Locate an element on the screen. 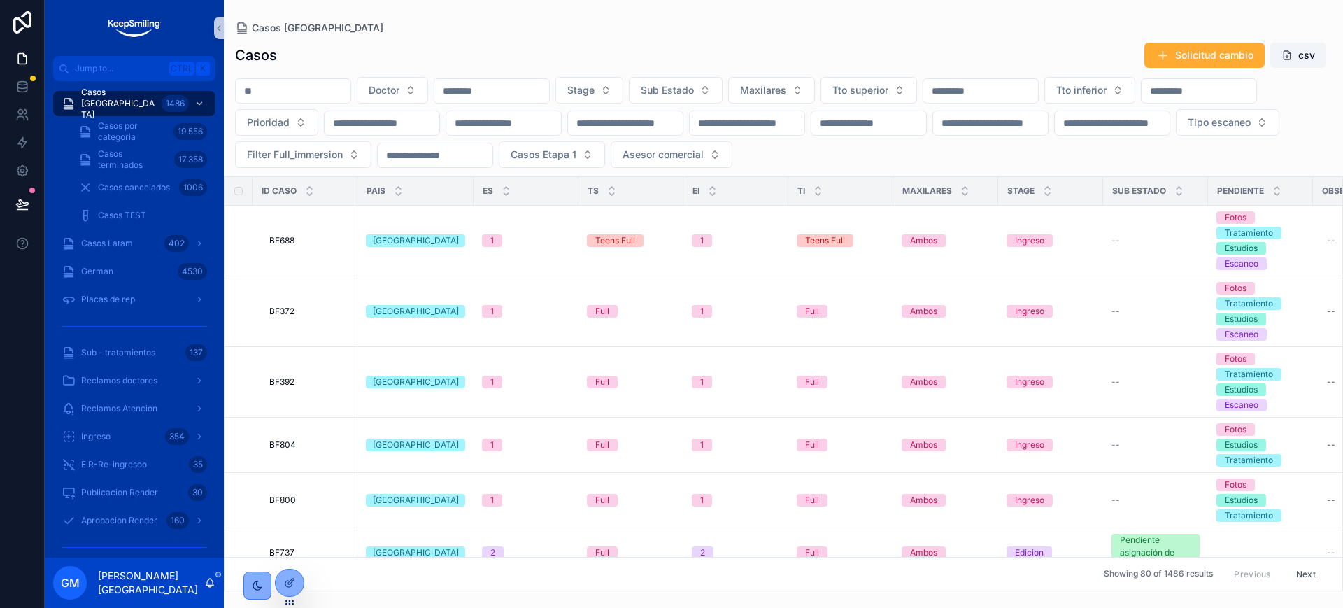 This screenshot has width=1343, height=608. div: 137 is located at coordinates (196, 352).